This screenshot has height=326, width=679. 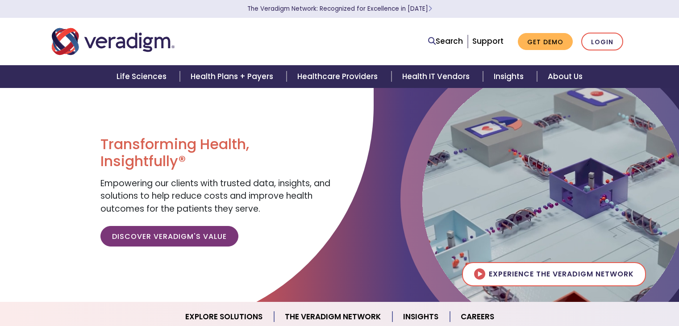 I want to click on a: Veradigm logo, so click(x=113, y=42).